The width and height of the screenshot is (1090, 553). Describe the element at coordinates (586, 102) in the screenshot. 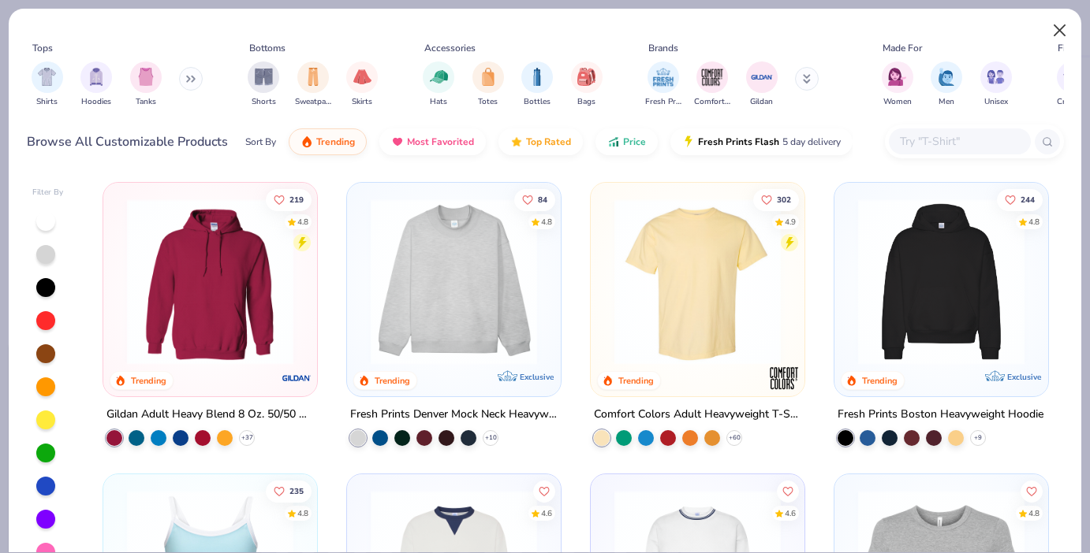

I see `span: Bags` at that location.